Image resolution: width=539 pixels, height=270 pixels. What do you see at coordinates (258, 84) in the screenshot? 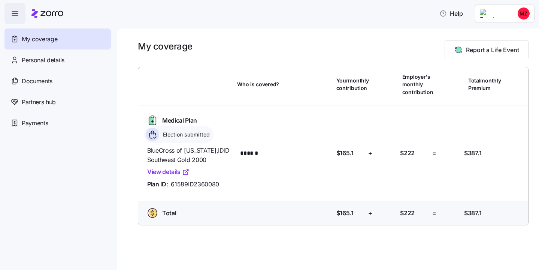
I see `span: Who is covered?` at bounding box center [258, 84].